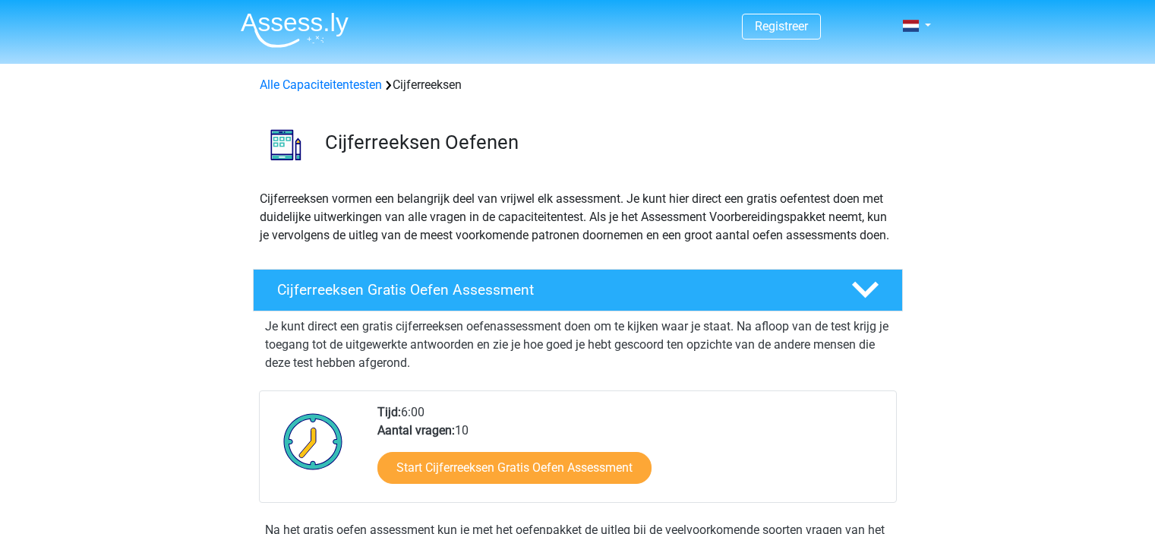 Image resolution: width=1155 pixels, height=534 pixels. Describe the element at coordinates (630, 452) in the screenshot. I see `div: 6:00 10` at that location.